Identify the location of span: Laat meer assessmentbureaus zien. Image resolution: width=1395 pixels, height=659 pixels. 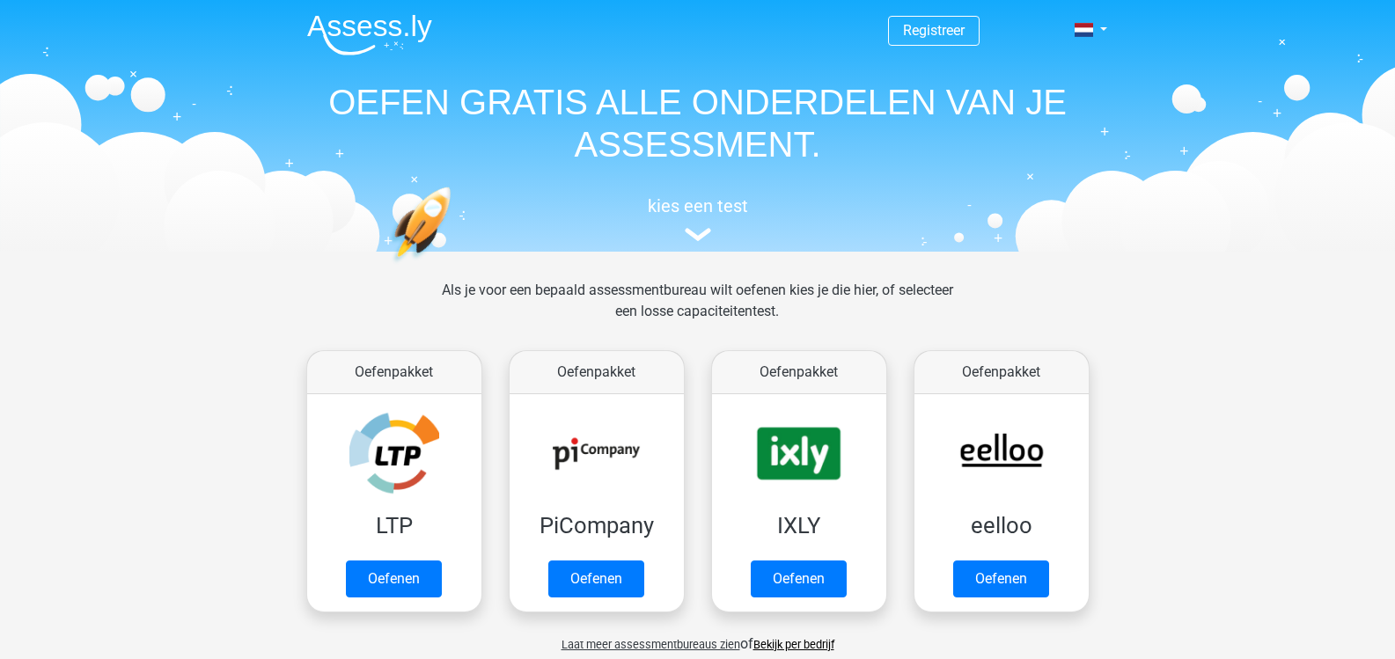
(651, 644).